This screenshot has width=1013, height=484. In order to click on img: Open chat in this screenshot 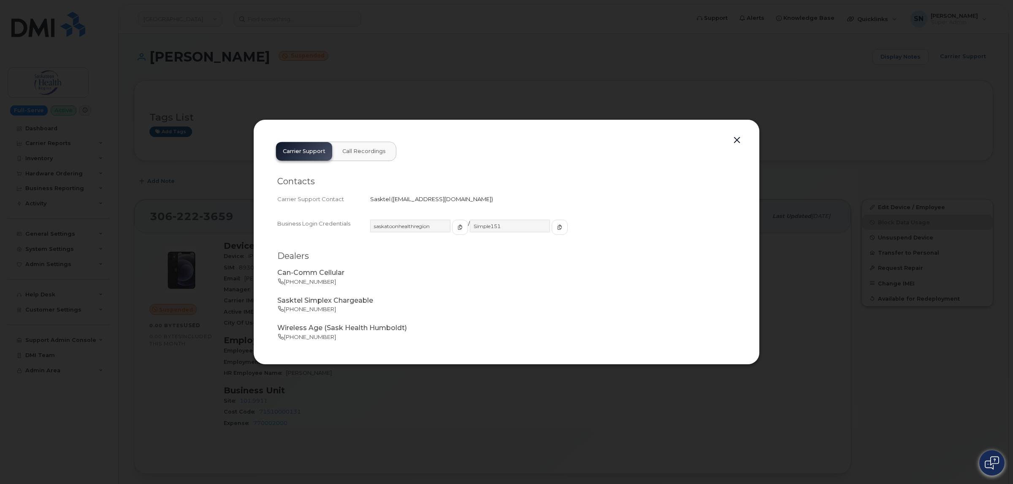, I will do `click(992, 463)`.